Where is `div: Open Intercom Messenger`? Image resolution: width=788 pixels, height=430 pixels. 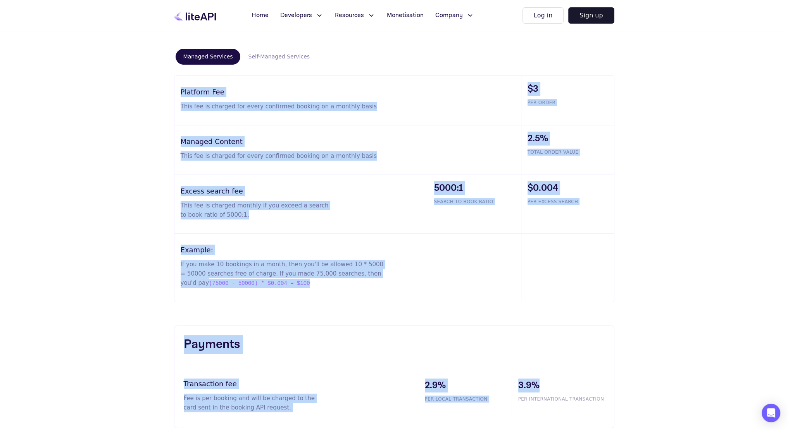
div: Open Intercom Messenger is located at coordinates (771, 413).